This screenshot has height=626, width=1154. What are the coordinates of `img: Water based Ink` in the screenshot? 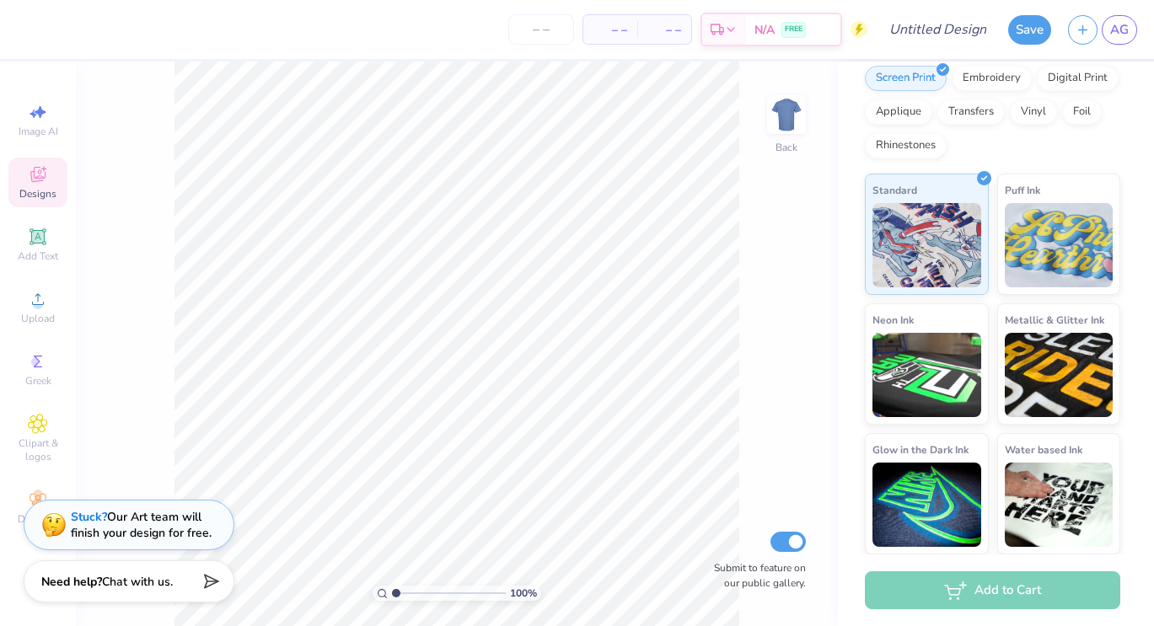 It's located at (1059, 505).